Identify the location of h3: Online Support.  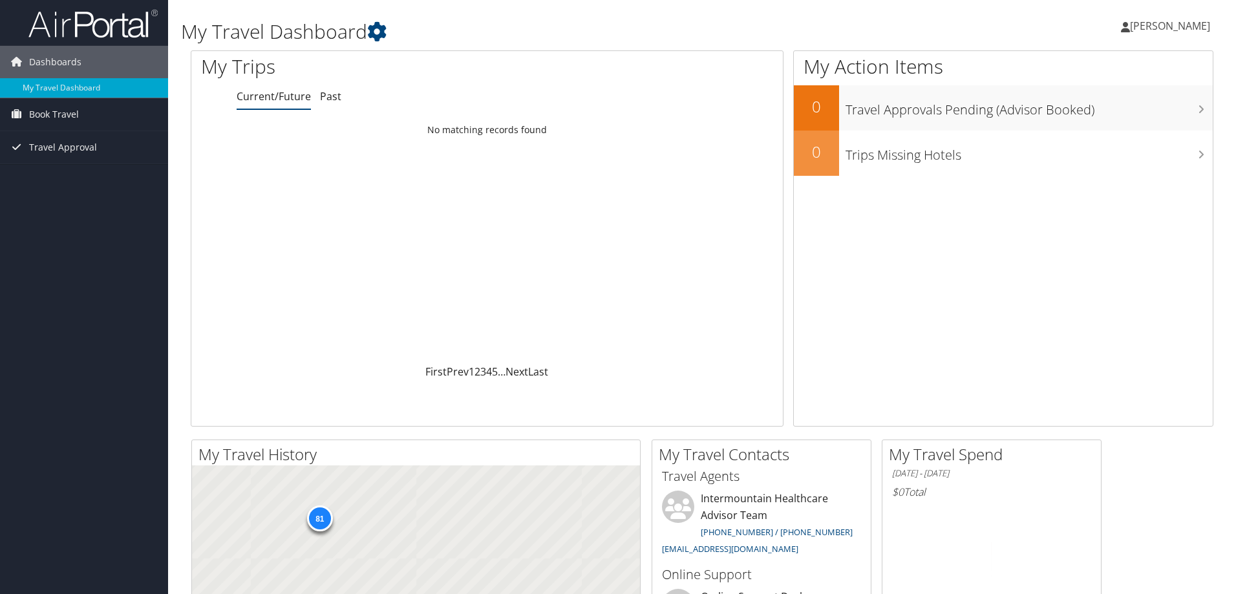
(762, 575).